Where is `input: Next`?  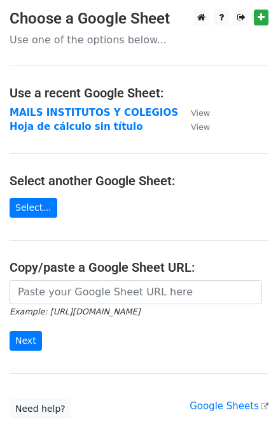
input: Next is located at coordinates (25, 341).